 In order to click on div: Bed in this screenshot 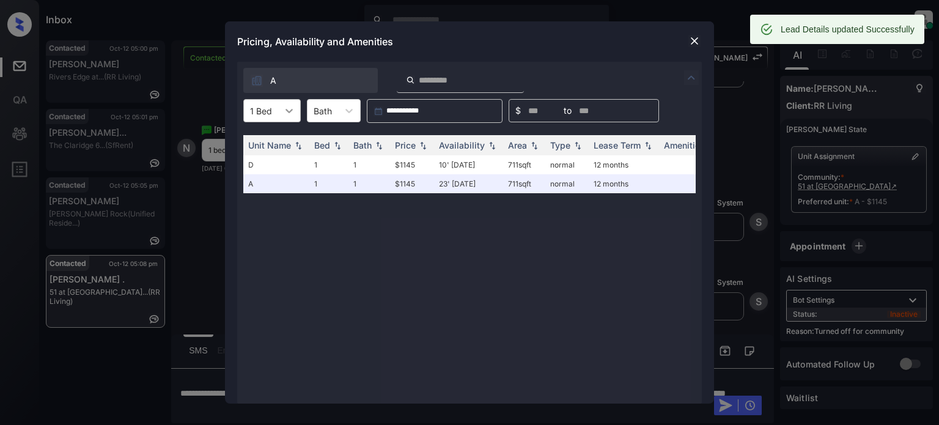, I will do `click(322, 145)`.